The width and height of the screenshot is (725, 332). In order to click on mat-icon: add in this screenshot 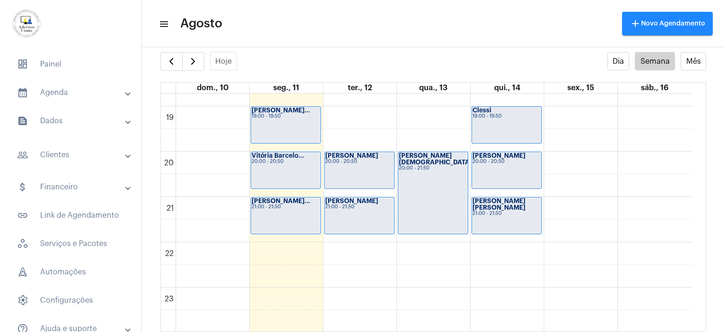, I will do `click(635, 24)`.